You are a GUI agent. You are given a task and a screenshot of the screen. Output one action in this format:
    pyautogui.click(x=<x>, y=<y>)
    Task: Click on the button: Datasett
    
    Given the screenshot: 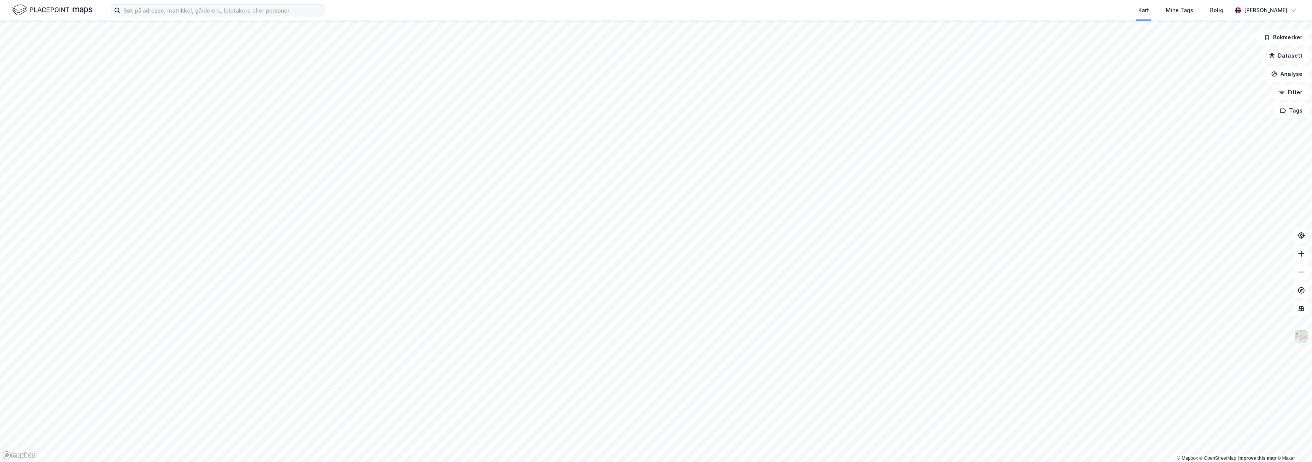 What is the action you would take?
    pyautogui.click(x=1286, y=56)
    